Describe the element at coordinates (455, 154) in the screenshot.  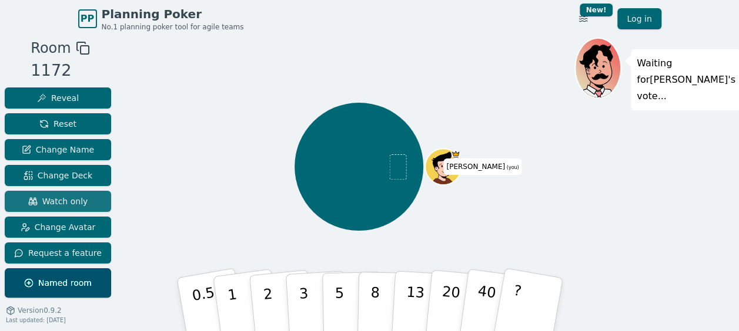
I see `span: Viney is the host` at that location.